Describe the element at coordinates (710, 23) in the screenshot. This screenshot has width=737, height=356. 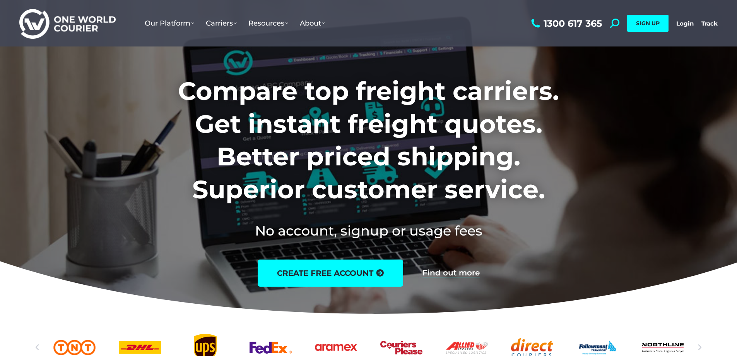
I see `a: Track` at that location.